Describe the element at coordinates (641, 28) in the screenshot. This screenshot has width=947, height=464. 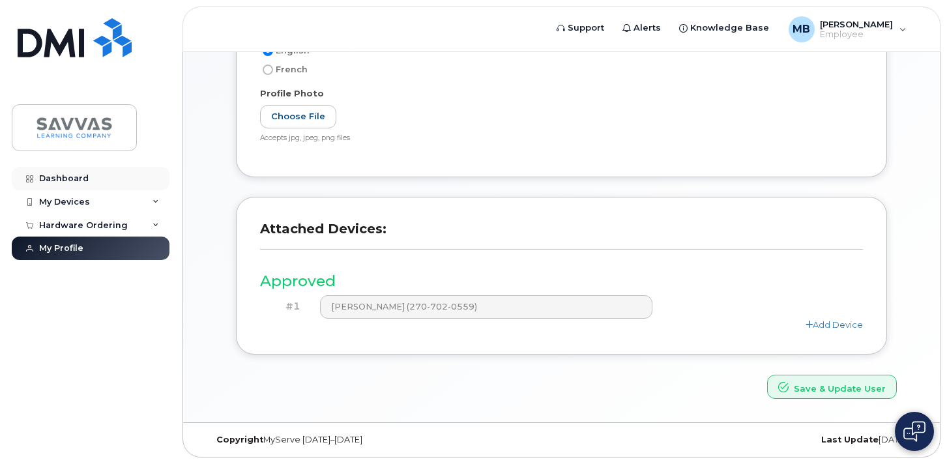
I see `a: Alerts` at that location.